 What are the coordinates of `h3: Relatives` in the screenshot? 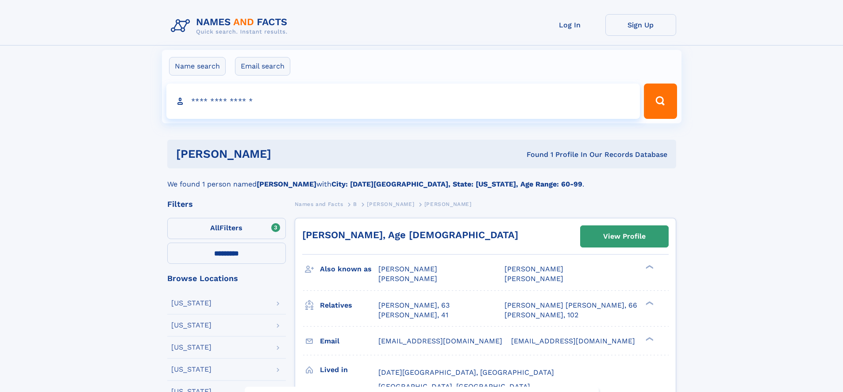 It's located at (349, 306).